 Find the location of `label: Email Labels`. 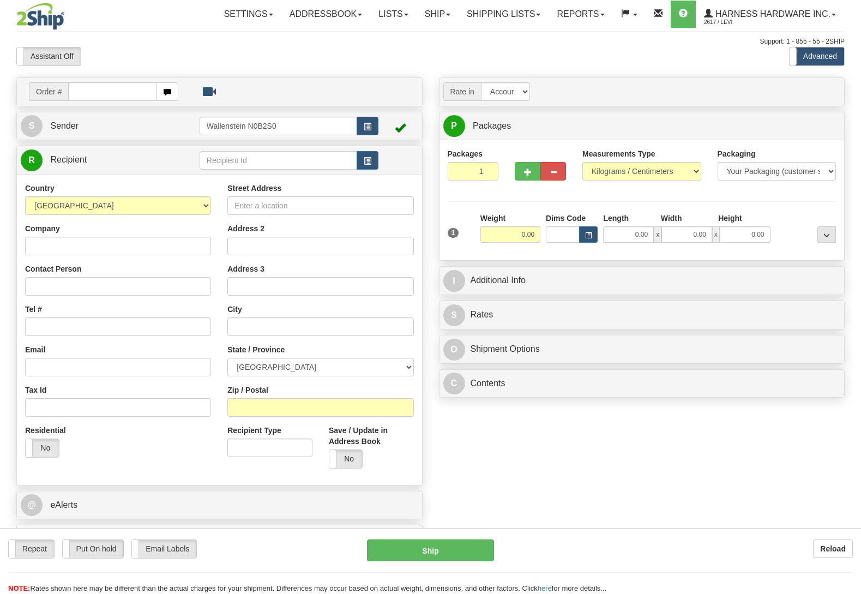

label: Email Labels is located at coordinates (164, 549).